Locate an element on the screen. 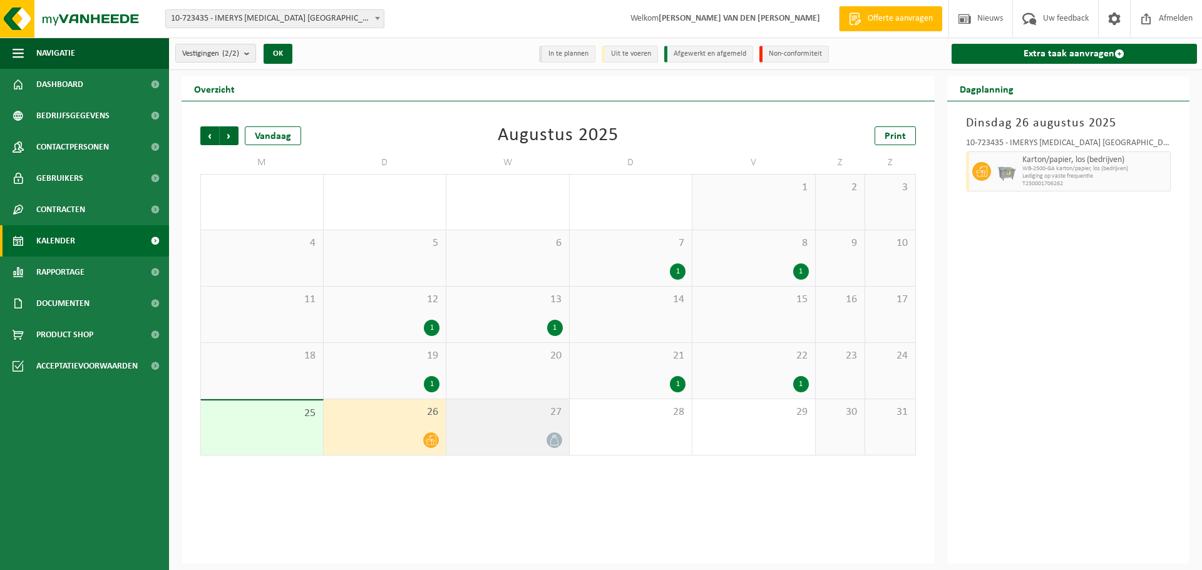 Image resolution: width=1202 pixels, height=570 pixels. span: Vestigingen is located at coordinates (210, 54).